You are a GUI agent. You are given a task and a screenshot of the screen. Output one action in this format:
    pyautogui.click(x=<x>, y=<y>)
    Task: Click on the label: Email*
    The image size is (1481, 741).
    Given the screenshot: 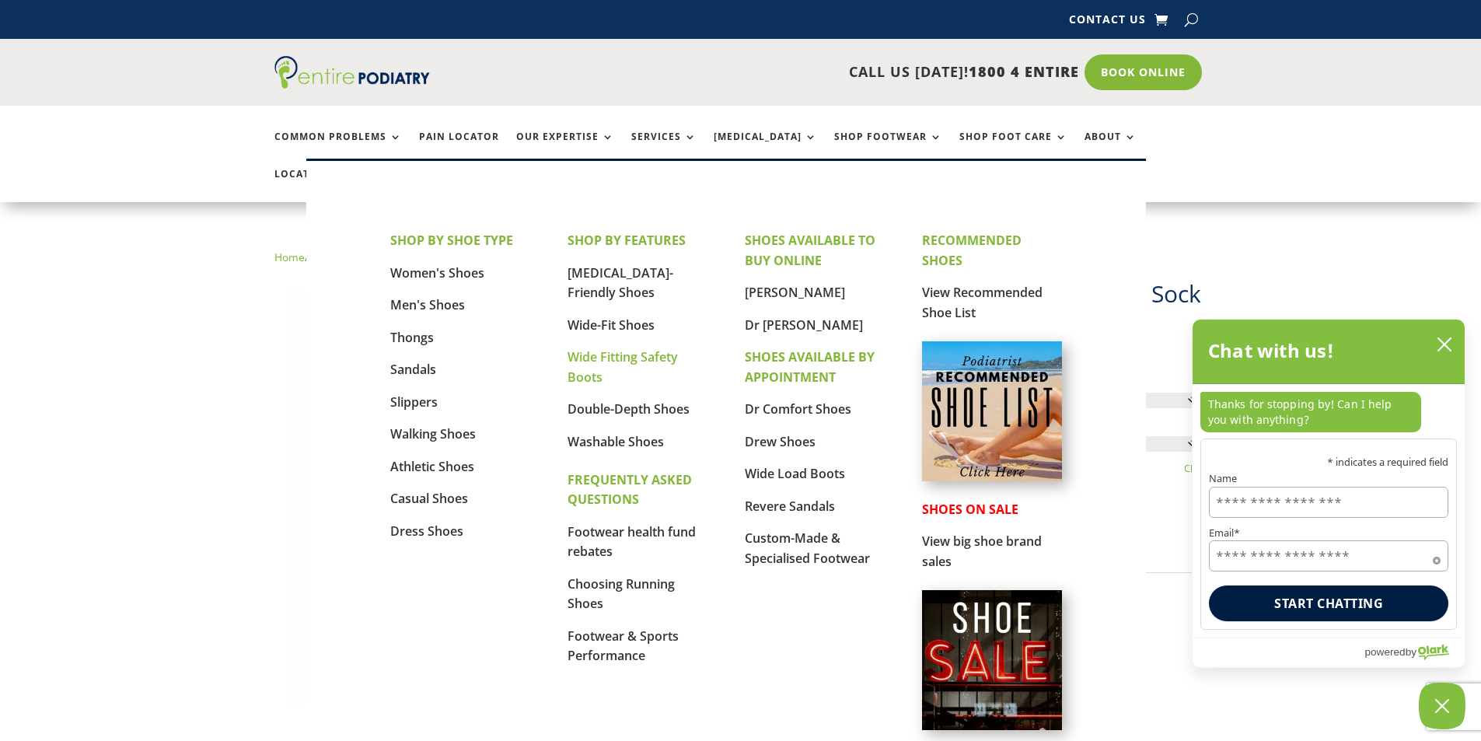 What is the action you would take?
    pyautogui.click(x=1328, y=532)
    